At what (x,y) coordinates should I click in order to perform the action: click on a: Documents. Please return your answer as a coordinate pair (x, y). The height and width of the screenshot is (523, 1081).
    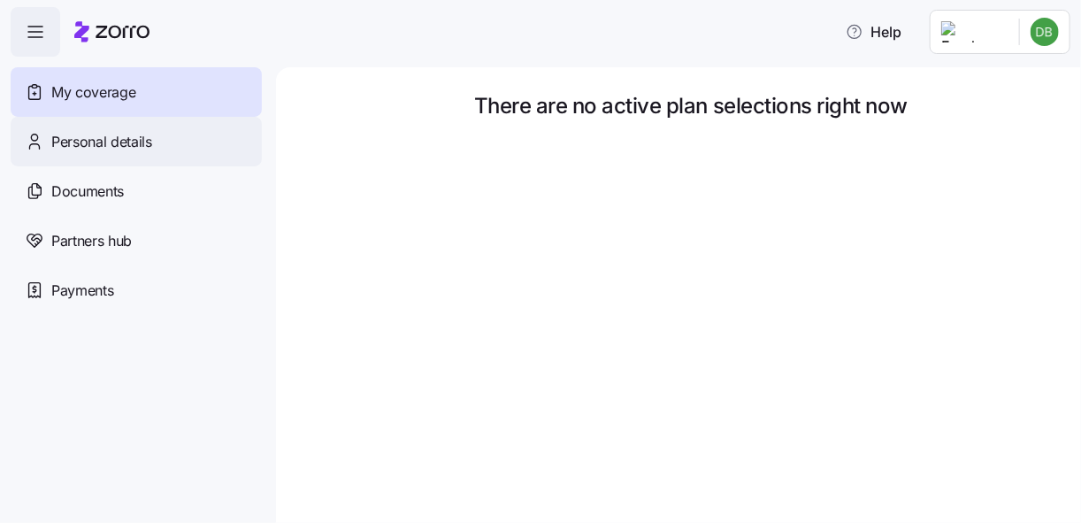
    Looking at the image, I should click on (136, 191).